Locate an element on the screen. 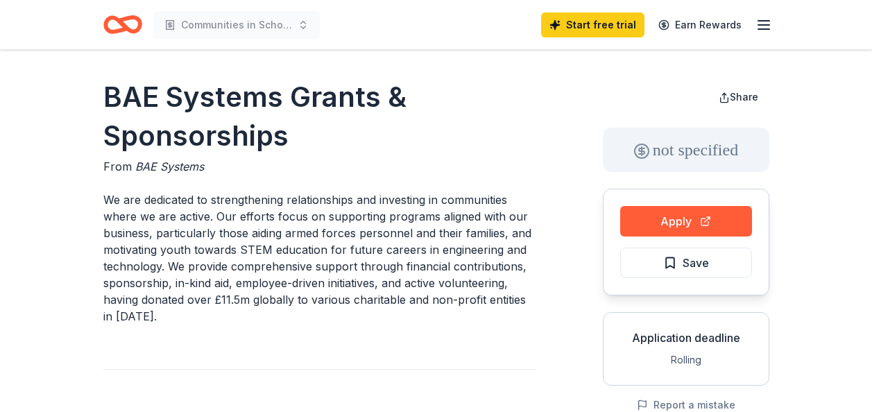  button: Communities in Schools is located at coordinates (237, 25).